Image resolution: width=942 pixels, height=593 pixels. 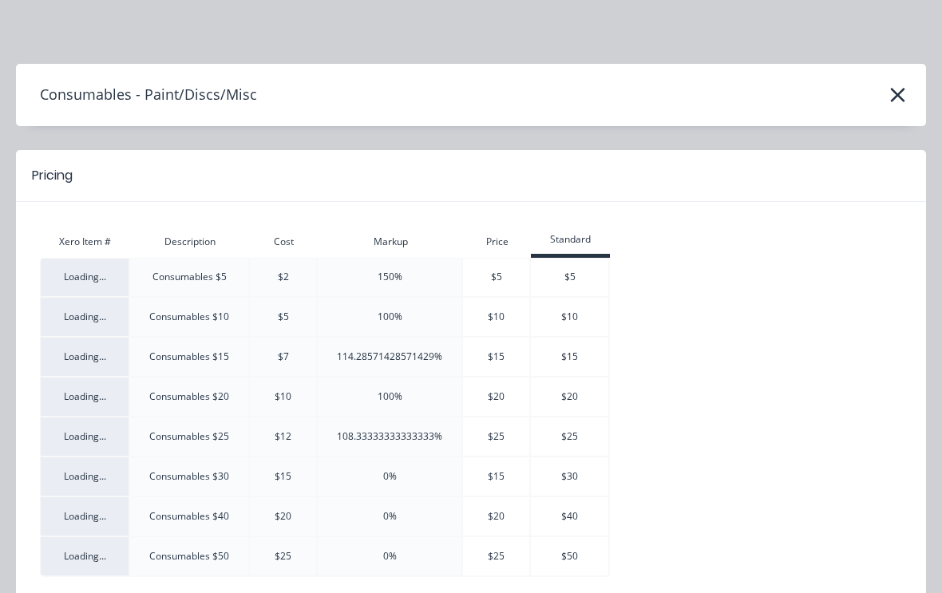 I want to click on div: Cost, so click(x=283, y=242).